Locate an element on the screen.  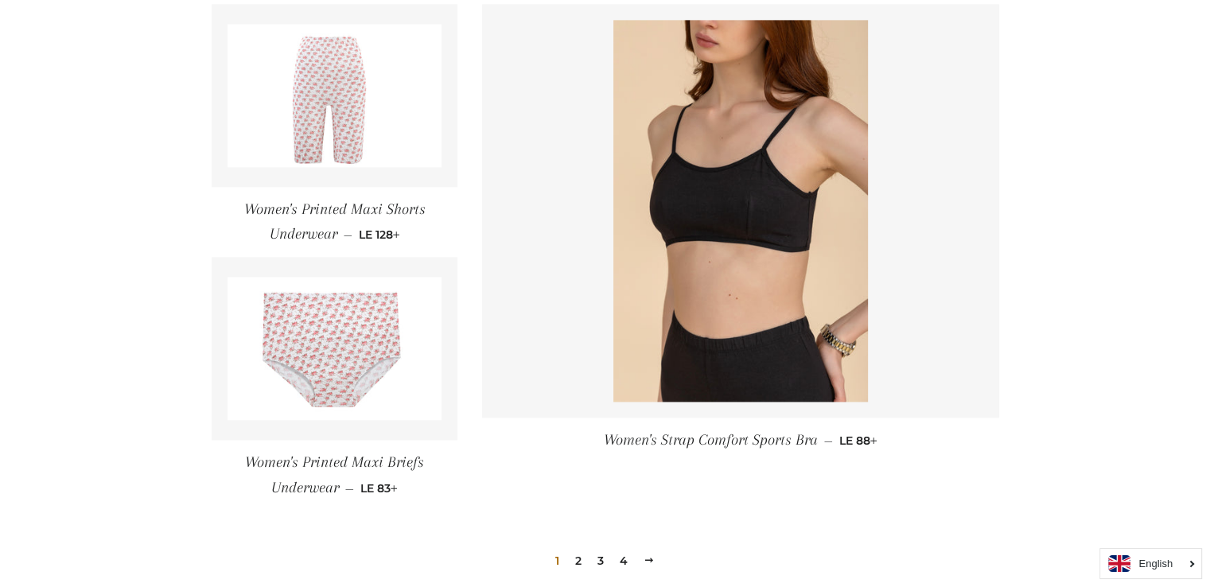
span: Women's Printed Maxi Briefs Underwear is located at coordinates (334, 474).